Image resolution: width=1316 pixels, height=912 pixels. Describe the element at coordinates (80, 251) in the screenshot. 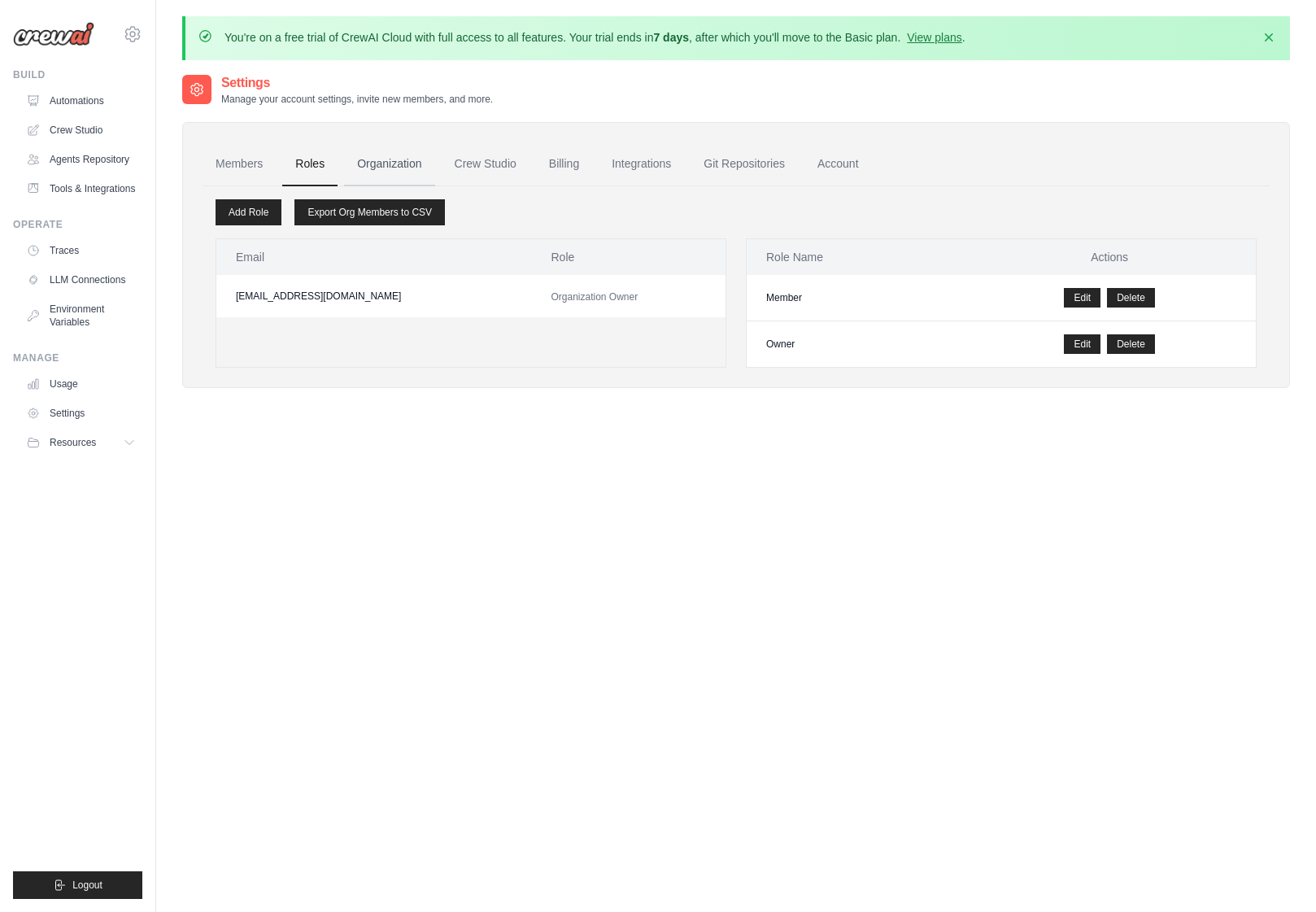

I see `a: Traces` at that location.